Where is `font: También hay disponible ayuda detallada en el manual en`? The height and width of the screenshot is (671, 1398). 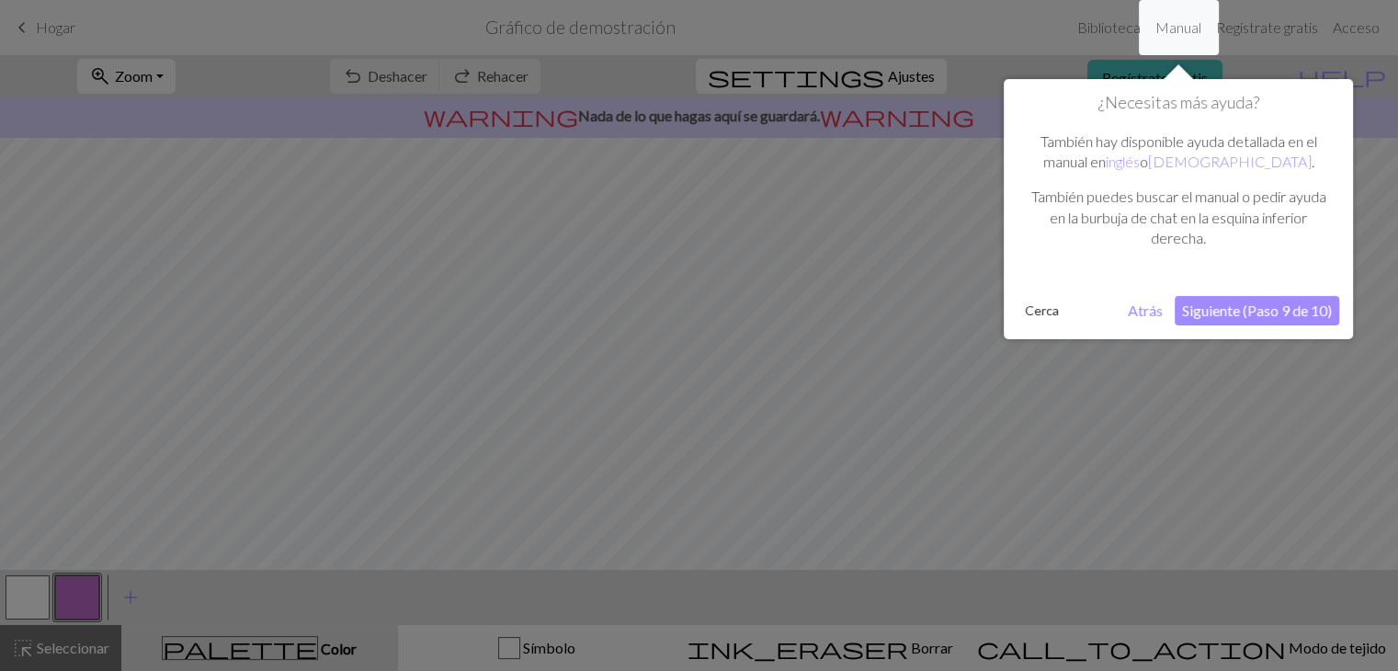 font: También hay disponible ayuda detallada en el manual en is located at coordinates (1178, 151).